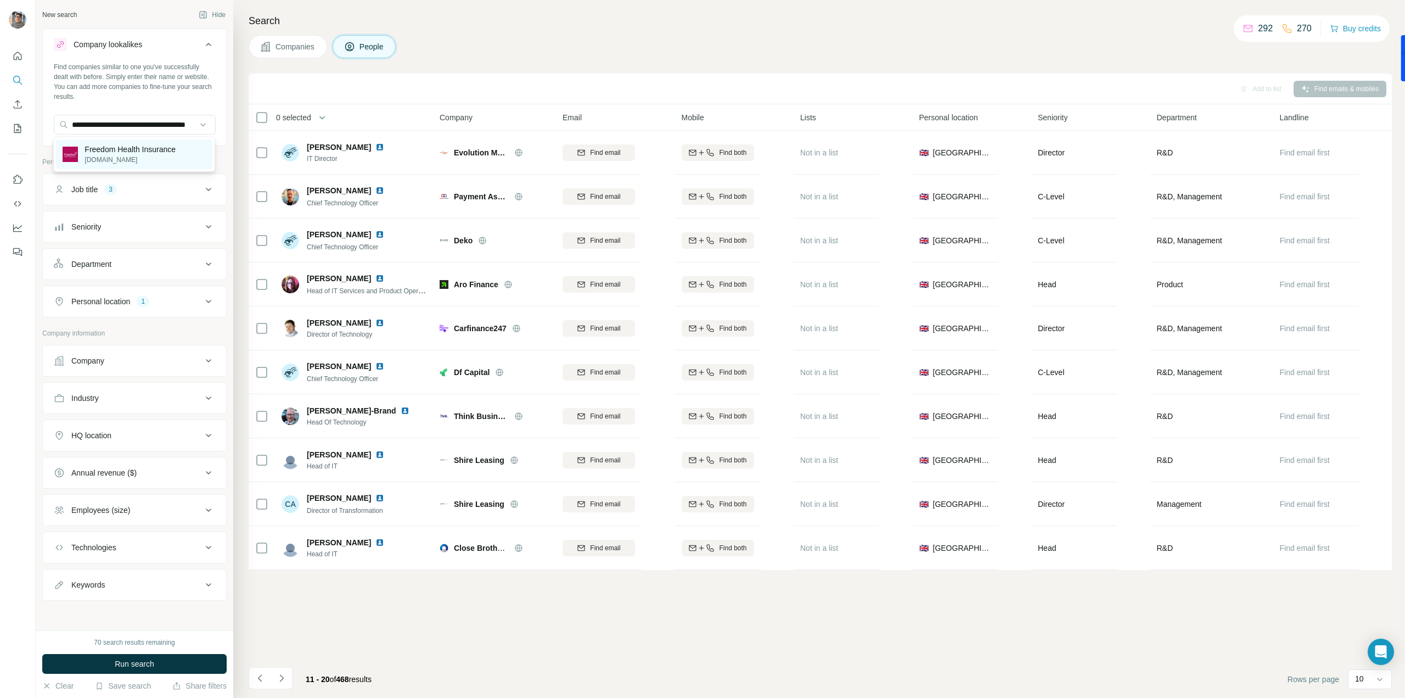 The height and width of the screenshot is (698, 1405). I want to click on button: Navigate to previous page, so click(260, 678).